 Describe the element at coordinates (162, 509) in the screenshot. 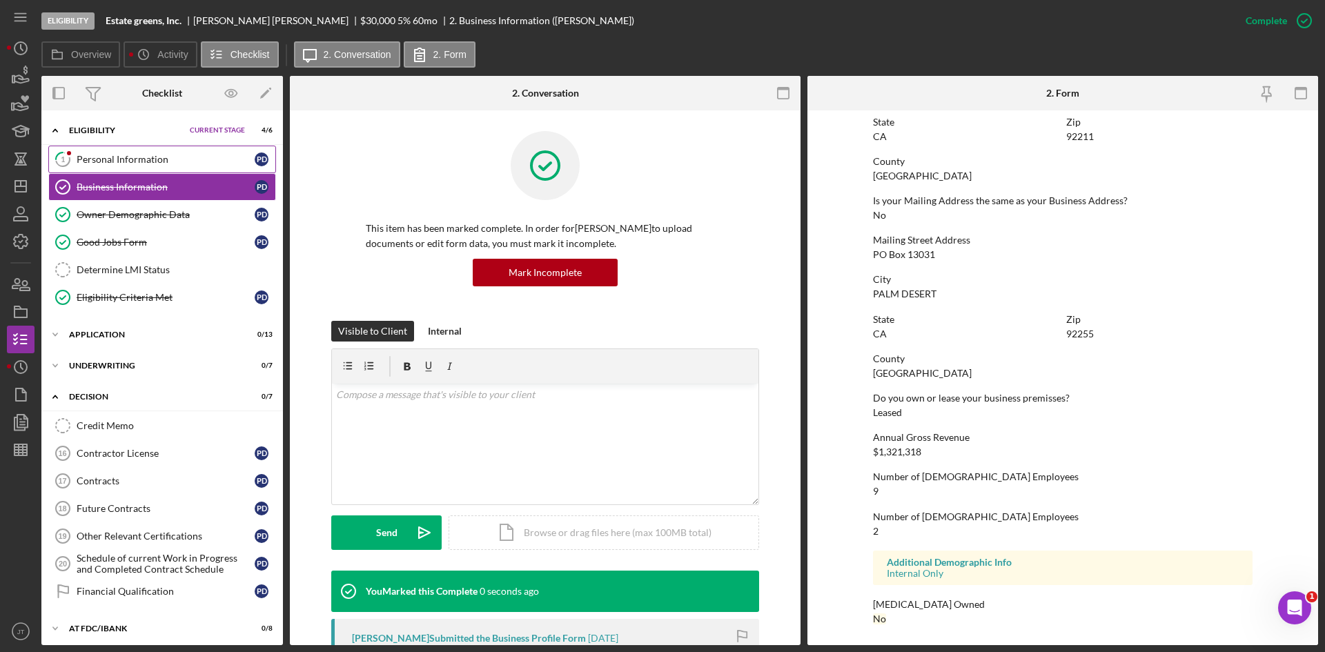

I see `a: 18Future ContractsPD` at that location.